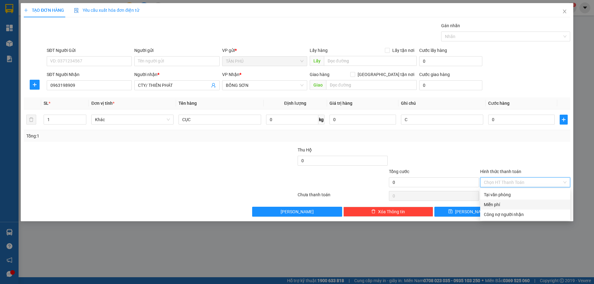 The width and height of the screenshot is (594, 284). Describe the element at coordinates (46, 103) in the screenshot. I see `span: SL` at that location.